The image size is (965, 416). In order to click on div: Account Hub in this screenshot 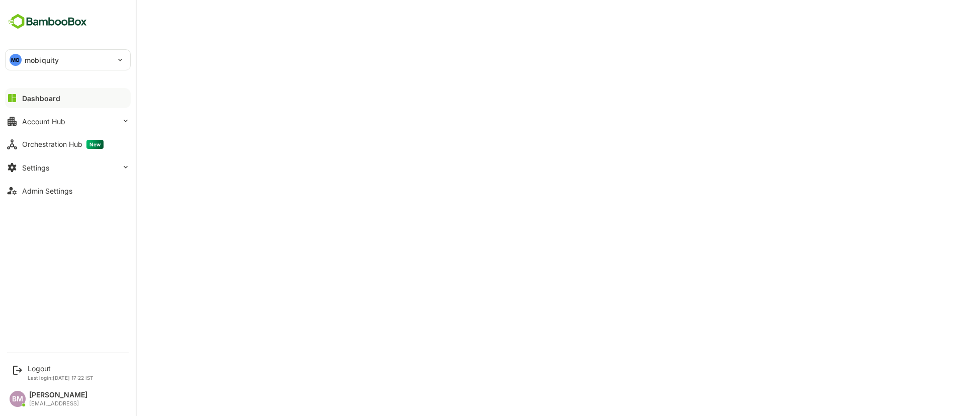, I will do `click(44, 121)`.